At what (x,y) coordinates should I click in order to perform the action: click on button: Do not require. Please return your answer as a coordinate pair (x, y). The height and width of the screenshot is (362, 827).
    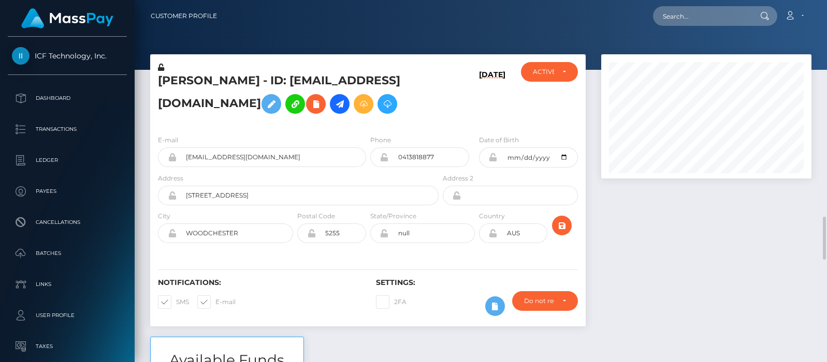
    Looking at the image, I should click on (545, 301).